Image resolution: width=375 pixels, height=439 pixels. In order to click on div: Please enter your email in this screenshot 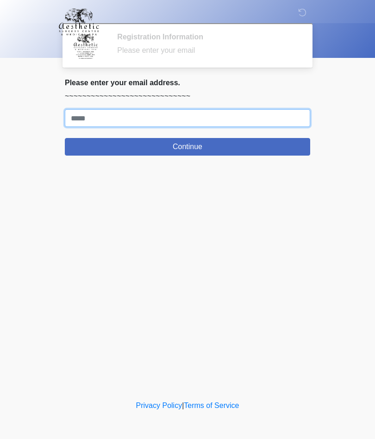, I will do `click(206, 50)`.